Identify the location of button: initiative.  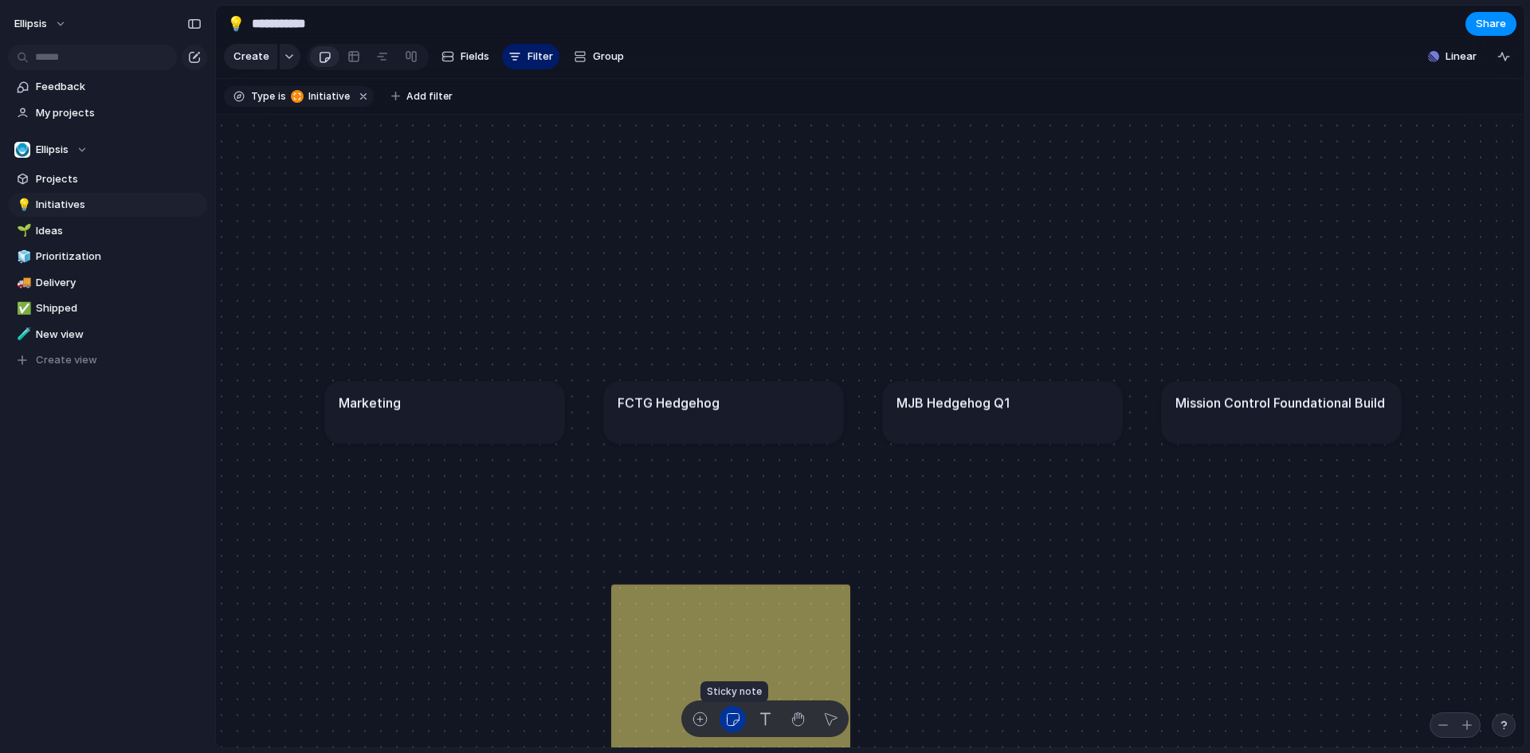
(320, 96).